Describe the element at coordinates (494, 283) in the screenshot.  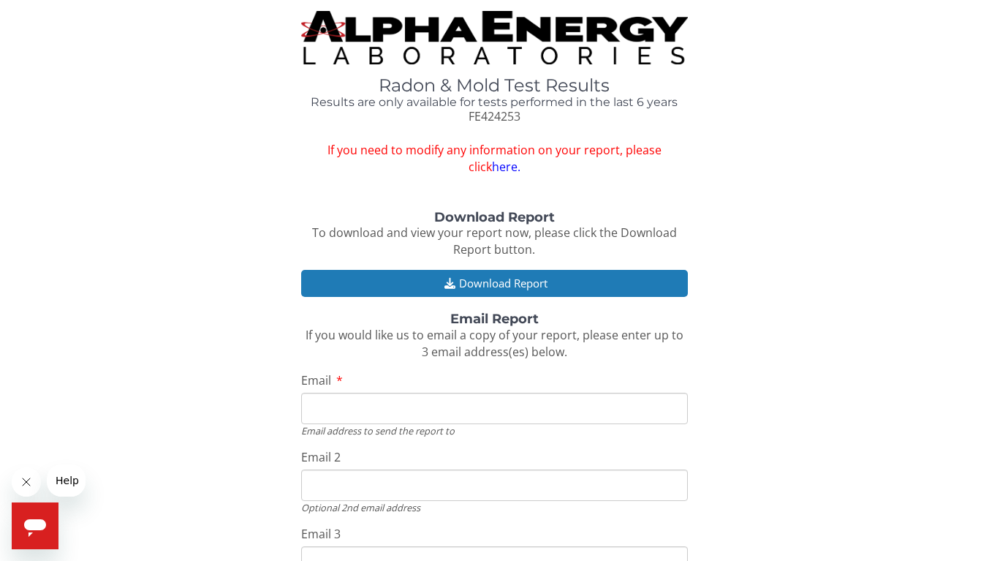
I see `button: Download Report` at that location.